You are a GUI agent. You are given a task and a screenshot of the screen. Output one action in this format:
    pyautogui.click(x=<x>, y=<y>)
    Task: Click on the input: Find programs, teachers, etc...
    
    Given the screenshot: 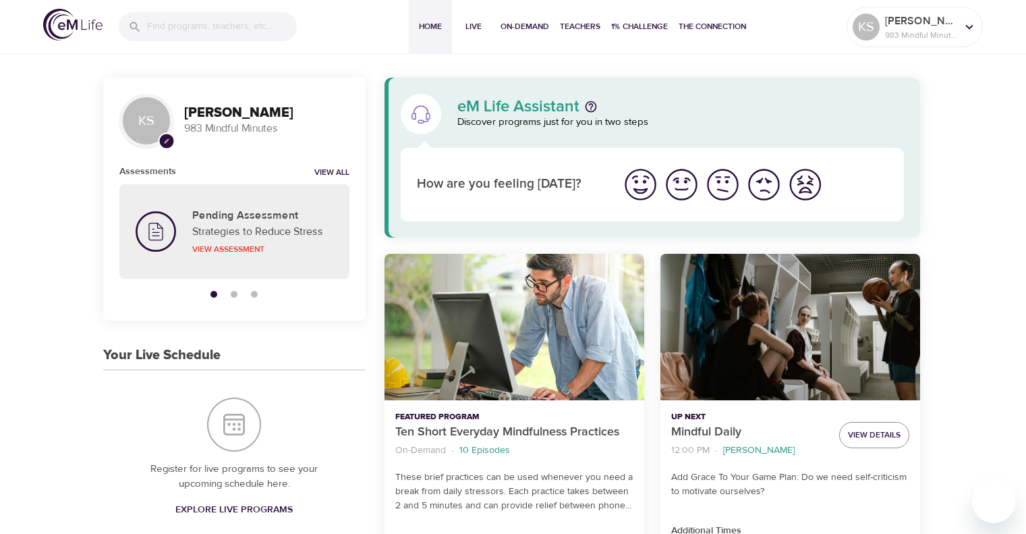 What is the action you would take?
    pyautogui.click(x=222, y=26)
    